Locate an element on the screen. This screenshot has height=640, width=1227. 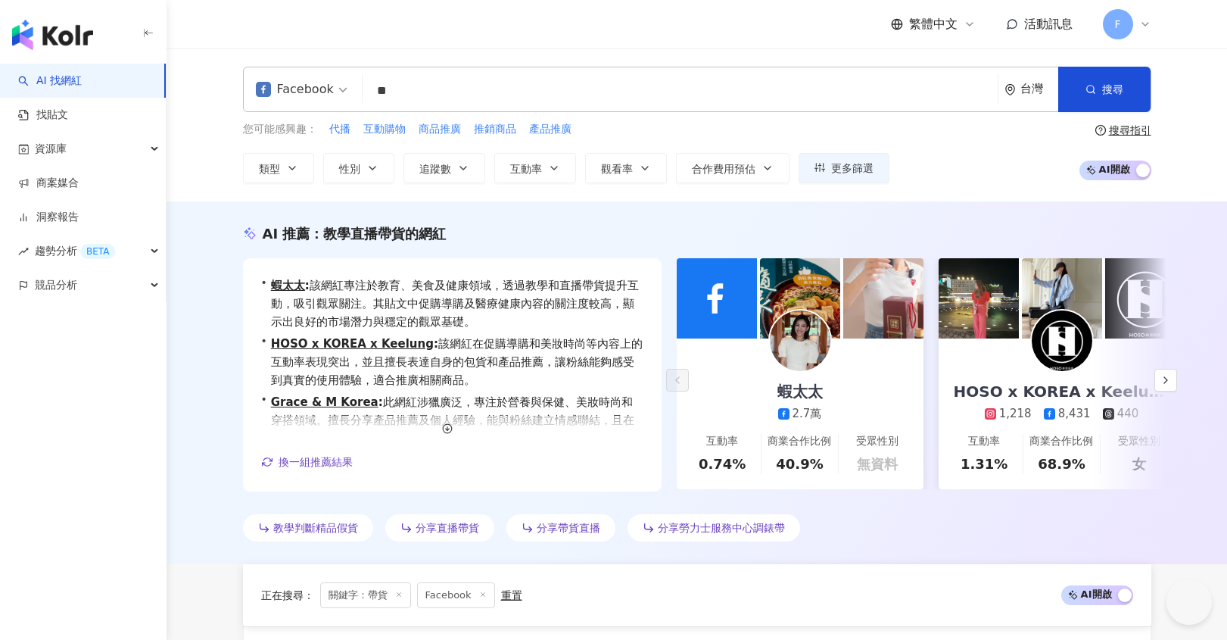
div: Facebook is located at coordinates (294, 89).